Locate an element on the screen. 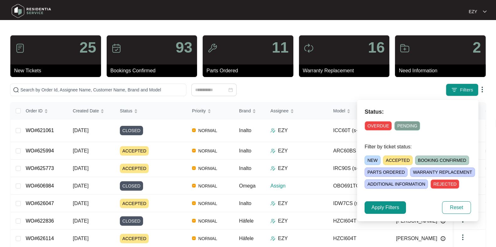  span: Filters is located at coordinates (466, 90).